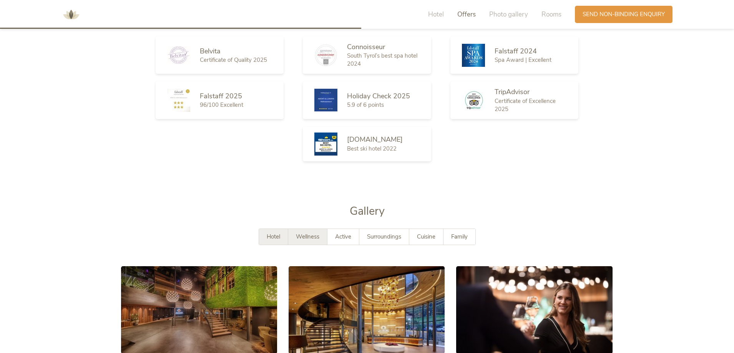  What do you see at coordinates (474, 55) in the screenshot?
I see `img: Falstaff 2024` at bounding box center [474, 55].